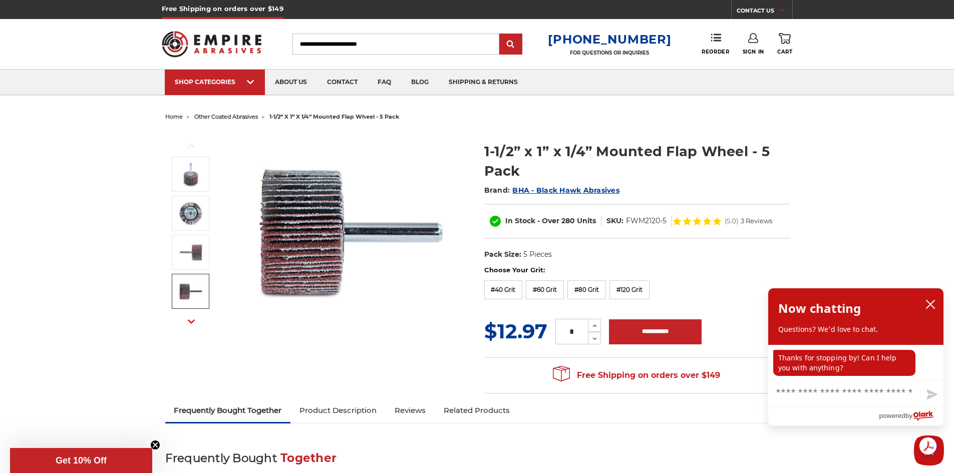  What do you see at coordinates (566, 190) in the screenshot?
I see `span: BHA - Black Hawk Abrasives` at bounding box center [566, 190].